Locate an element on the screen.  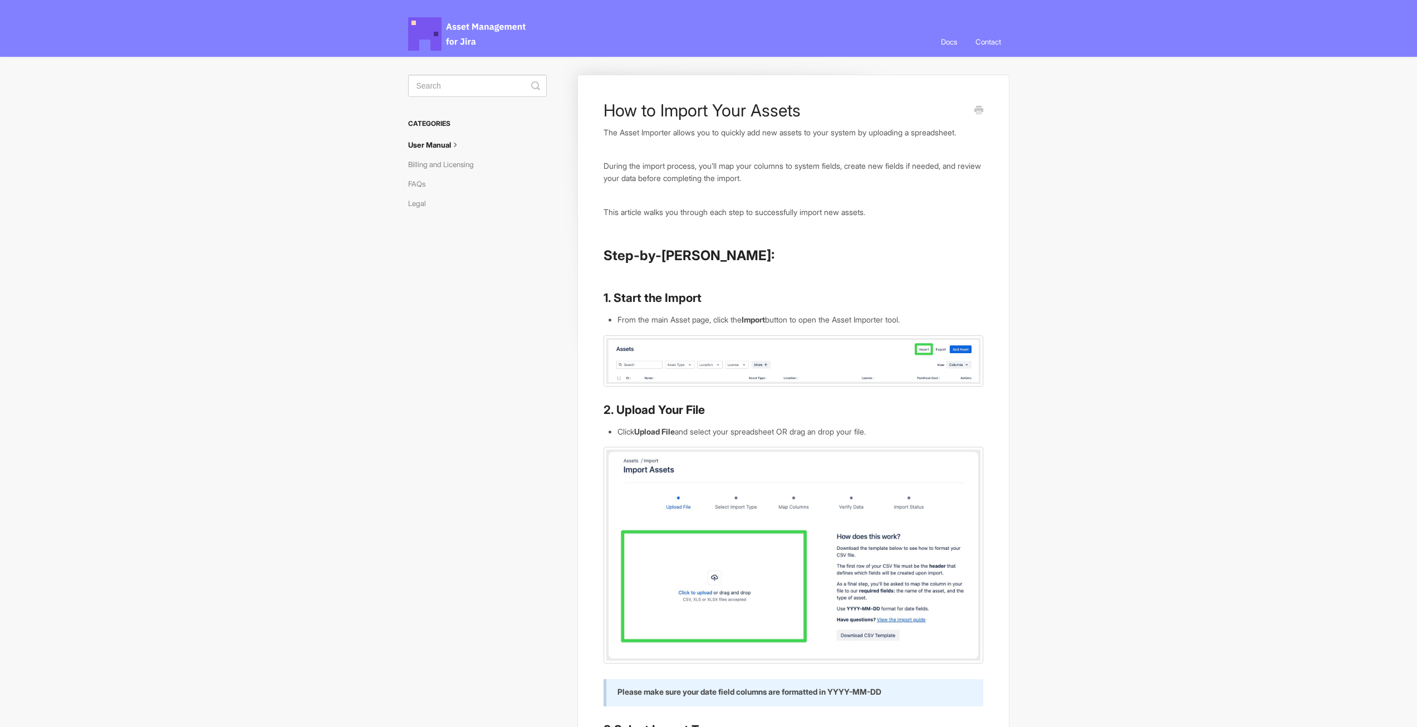
a: Docs is located at coordinates (949, 42).